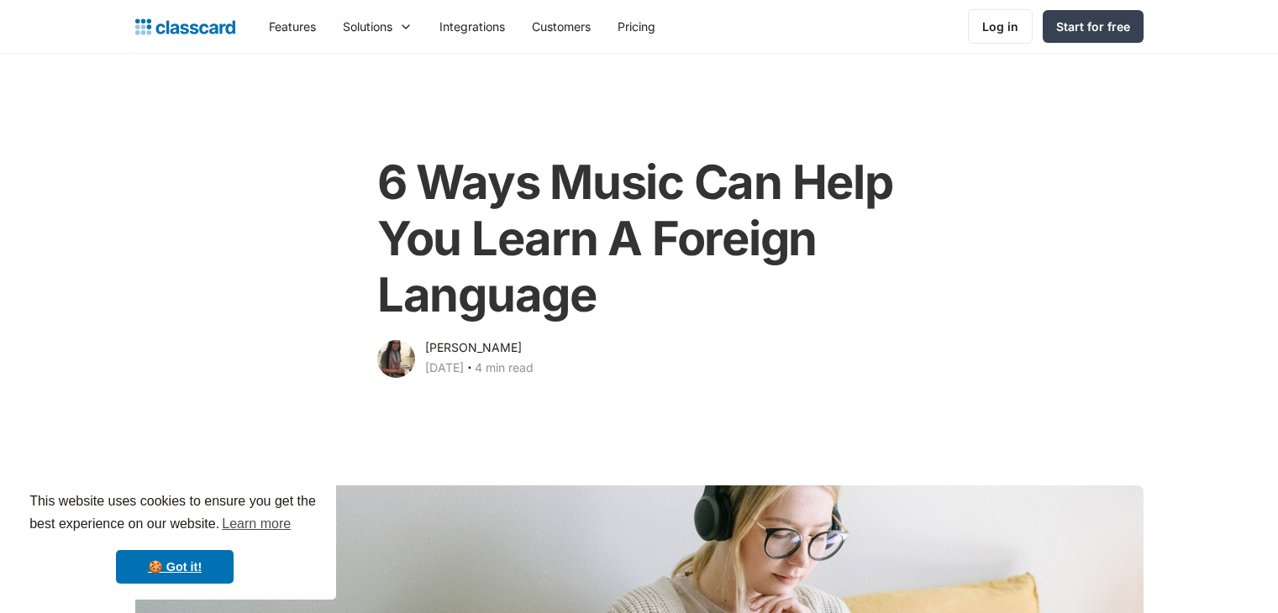 The height and width of the screenshot is (613, 1278). What do you see at coordinates (256, 524) in the screenshot?
I see `a: learn more about cookies` at bounding box center [256, 524].